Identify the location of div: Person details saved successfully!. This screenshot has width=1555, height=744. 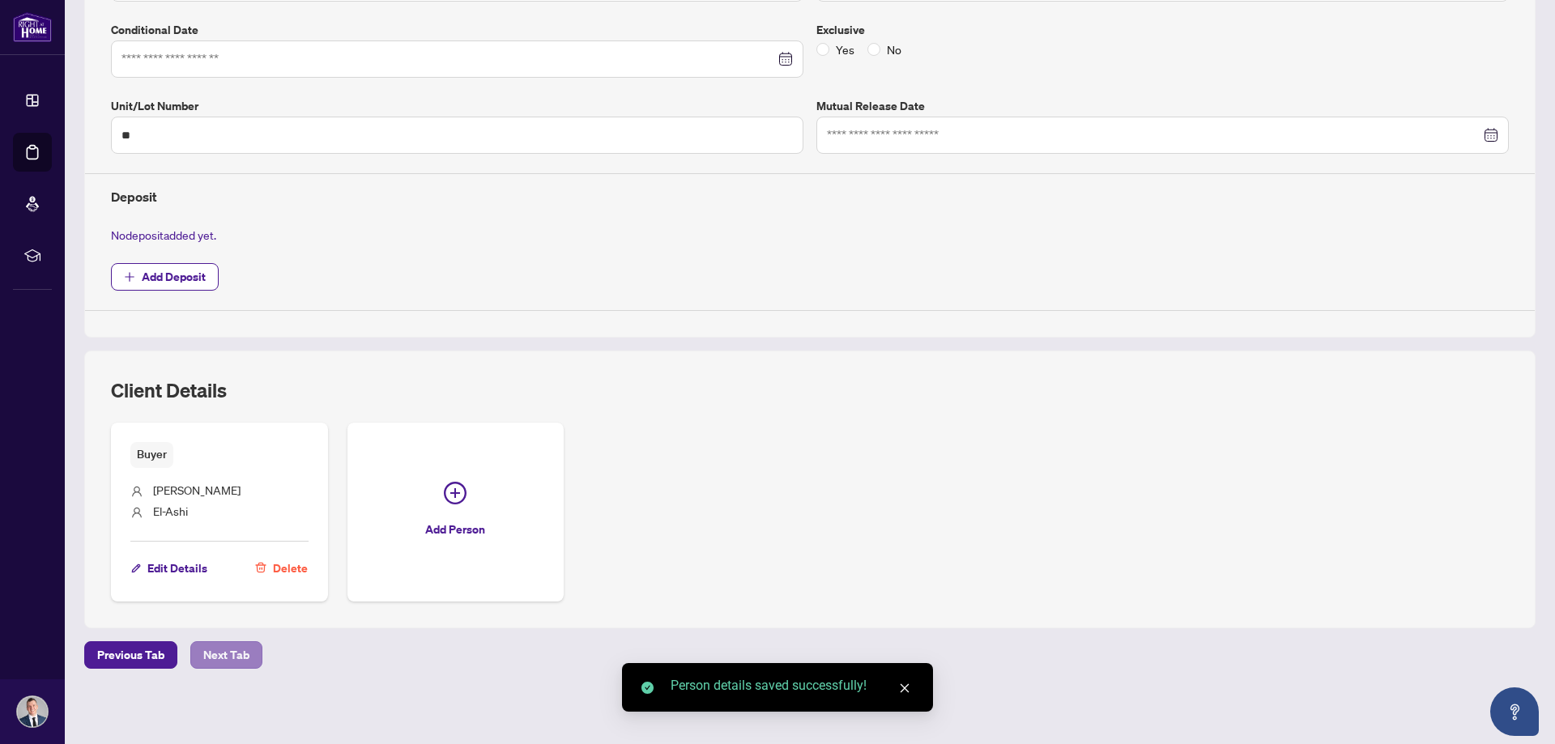
(792, 686).